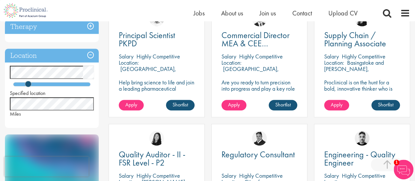 This screenshot has height=181, width=415. Describe the element at coordinates (28, 93) in the screenshot. I see `span: Specified location` at that location.